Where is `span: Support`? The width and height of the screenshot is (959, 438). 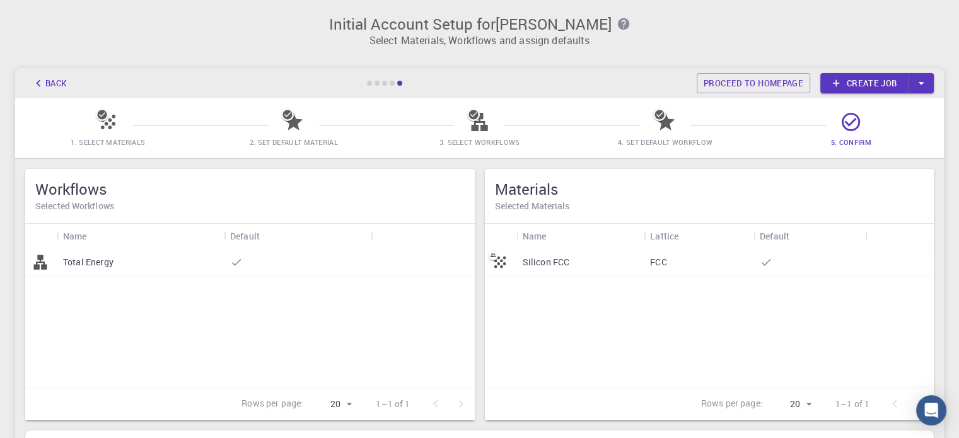 span: Support is located at coordinates (48, 14).